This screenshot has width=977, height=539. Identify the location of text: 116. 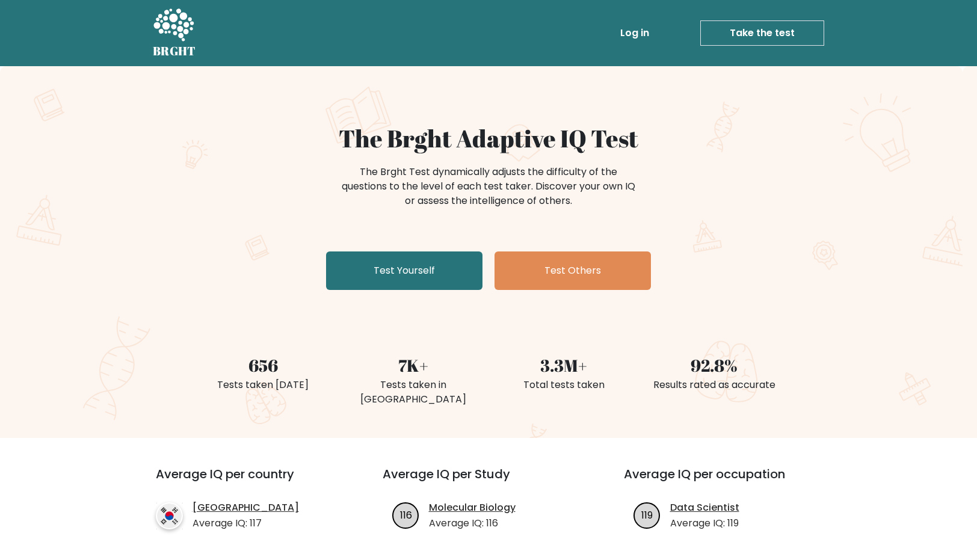
(405, 514).